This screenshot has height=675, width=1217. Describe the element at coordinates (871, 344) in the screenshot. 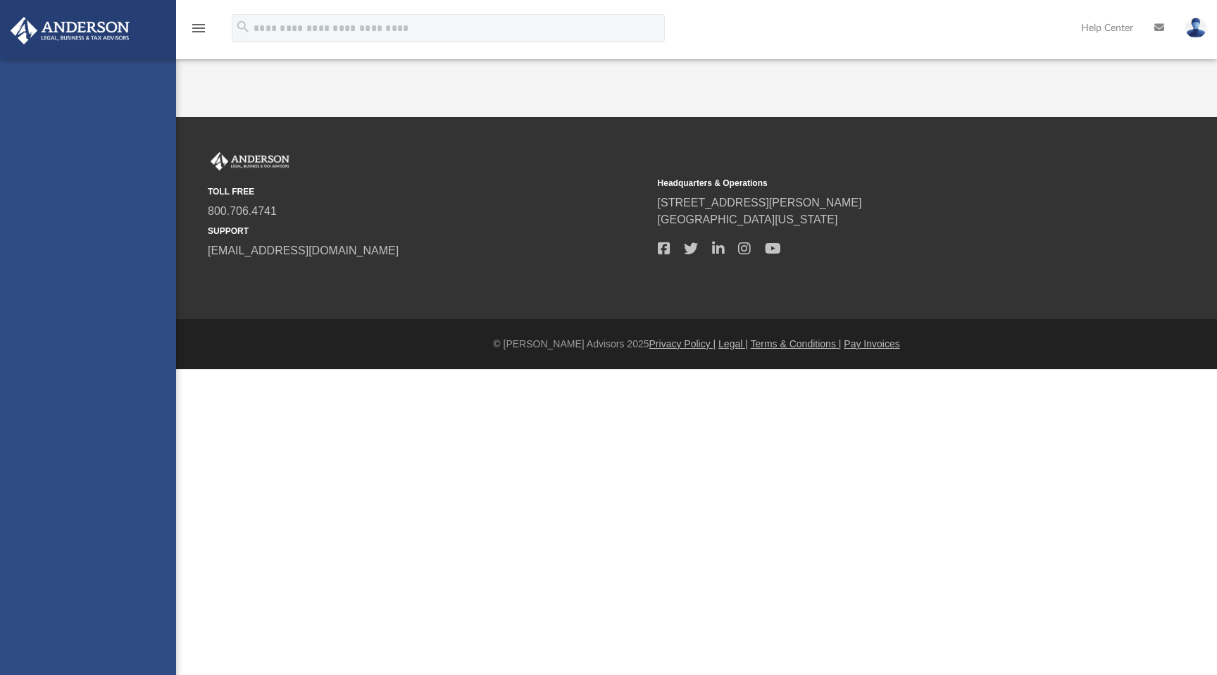

I see `a: Pay Invoices` at that location.